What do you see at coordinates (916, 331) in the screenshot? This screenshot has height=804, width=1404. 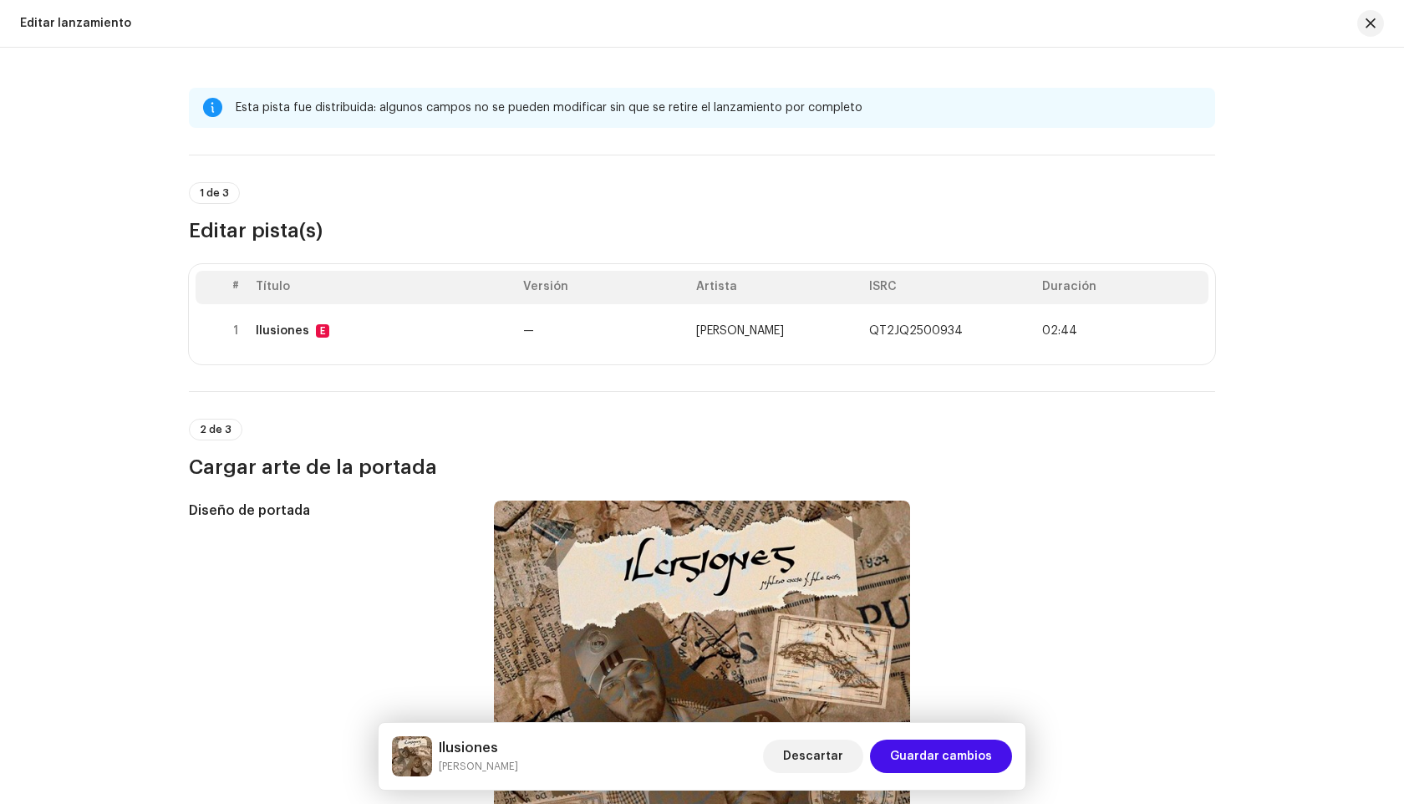 I see `span: QT2JQ2500934` at bounding box center [916, 331].